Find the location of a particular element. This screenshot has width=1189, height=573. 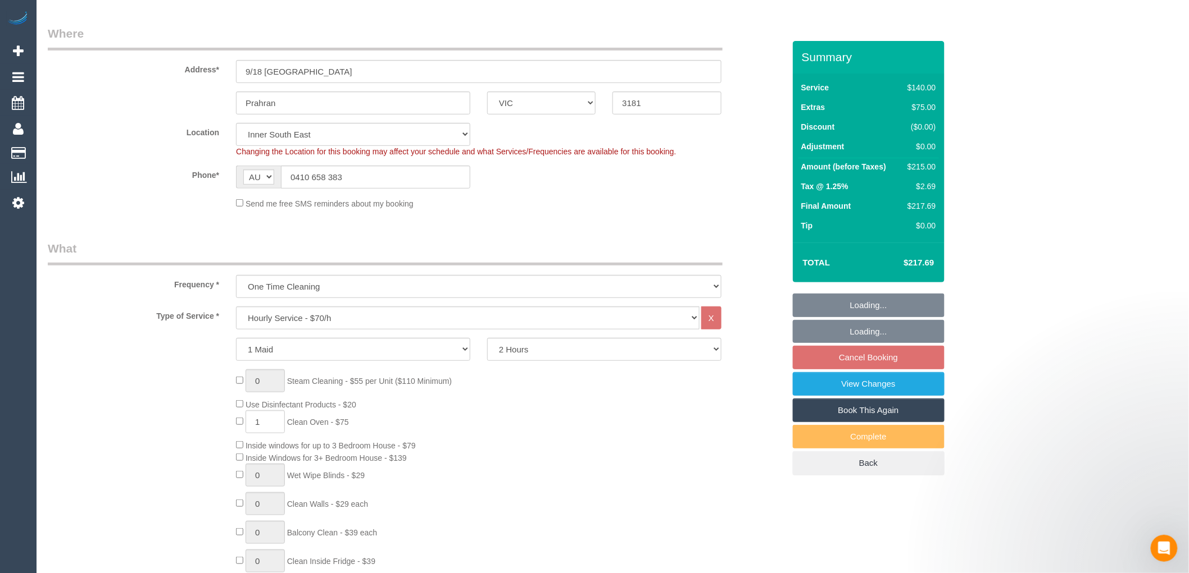

a: Book This Again is located at coordinates (868, 411).